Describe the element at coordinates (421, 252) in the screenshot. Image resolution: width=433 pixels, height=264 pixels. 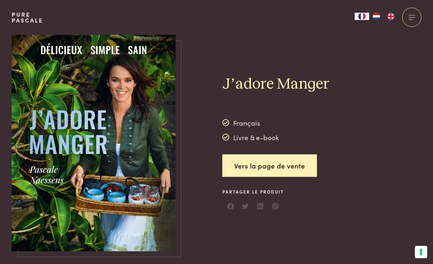
I see `button: Vos préférences en matière de consentement pour les technologies de suivi` at that location.